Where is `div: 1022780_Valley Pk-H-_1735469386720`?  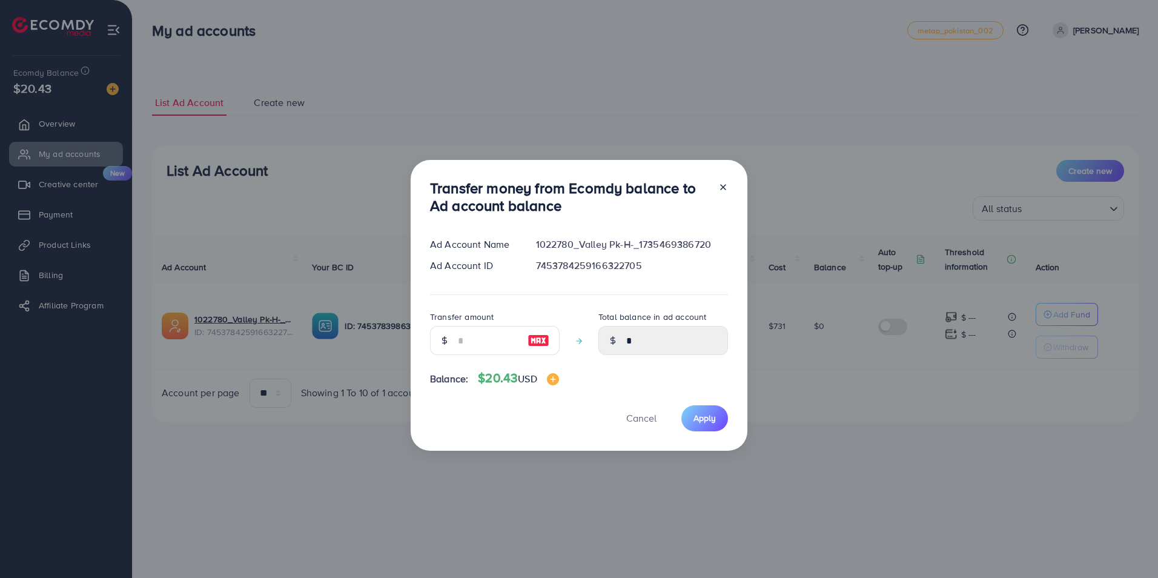
div: 1022780_Valley Pk-H-_1735469386720 is located at coordinates (632, 244).